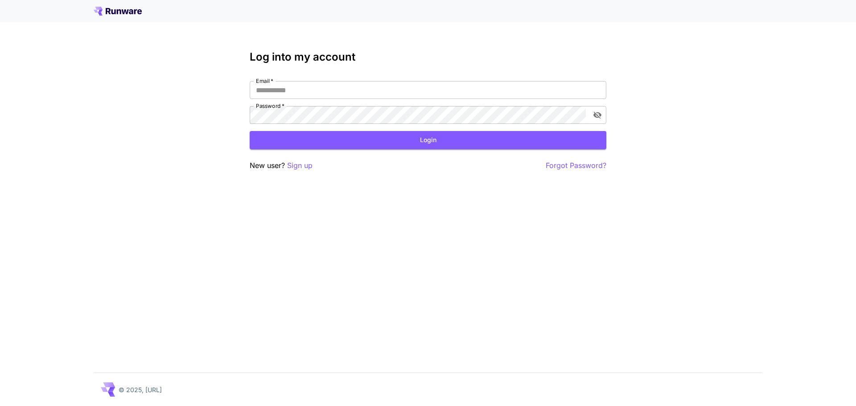 The height and width of the screenshot is (406, 856). I want to click on button: Forgot Password?, so click(576, 165).